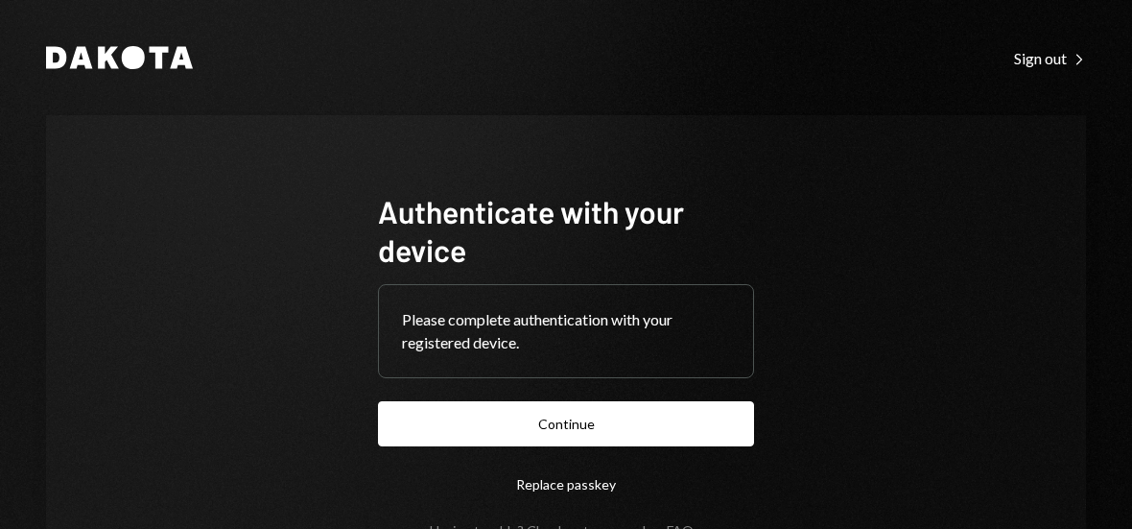 This screenshot has width=1132, height=529. Describe the element at coordinates (1049, 58) in the screenshot. I see `a: Sign out` at that location.